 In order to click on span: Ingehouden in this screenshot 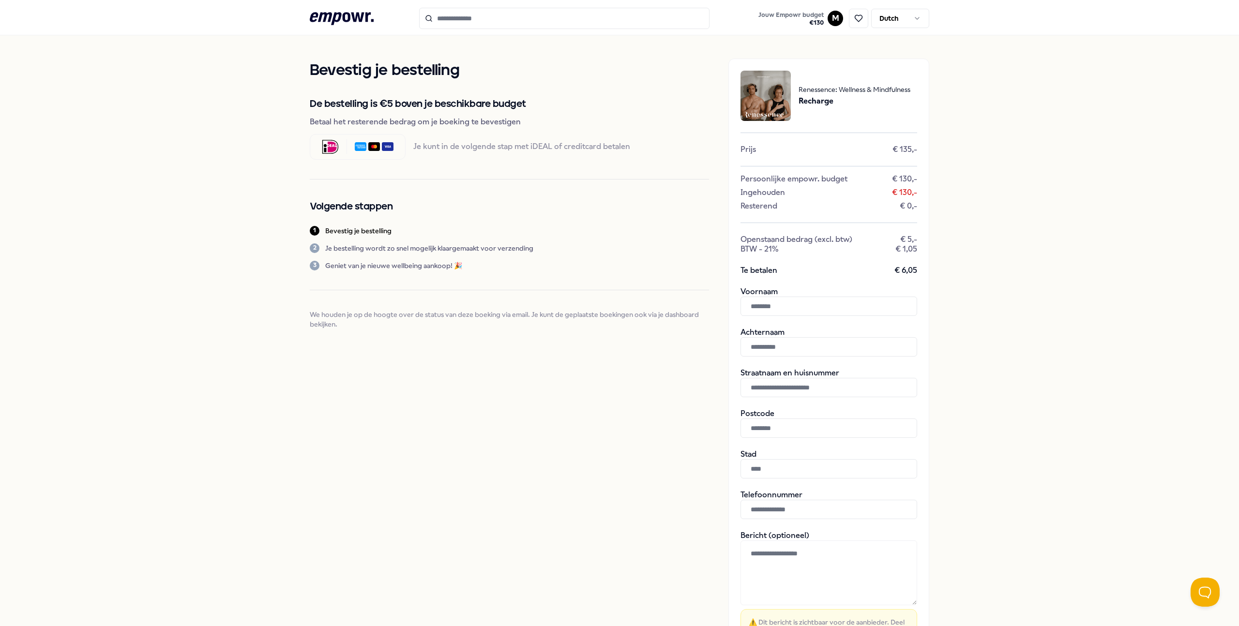, I will do `click(763, 193)`.